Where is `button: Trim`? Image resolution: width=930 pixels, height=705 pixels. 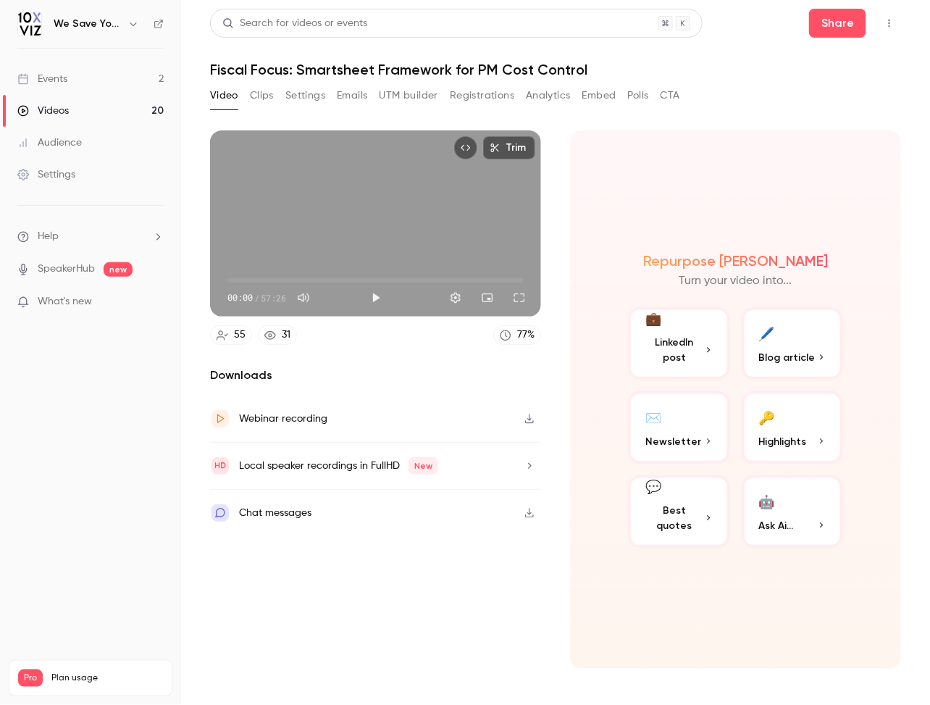
button: Trim is located at coordinates (509, 148).